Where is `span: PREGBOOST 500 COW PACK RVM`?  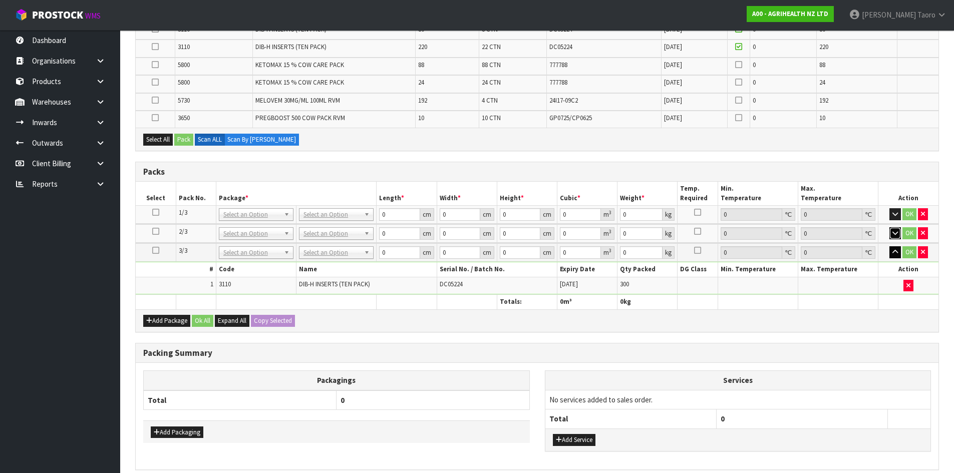 span: PREGBOOST 500 COW PACK RVM is located at coordinates (300, 118).